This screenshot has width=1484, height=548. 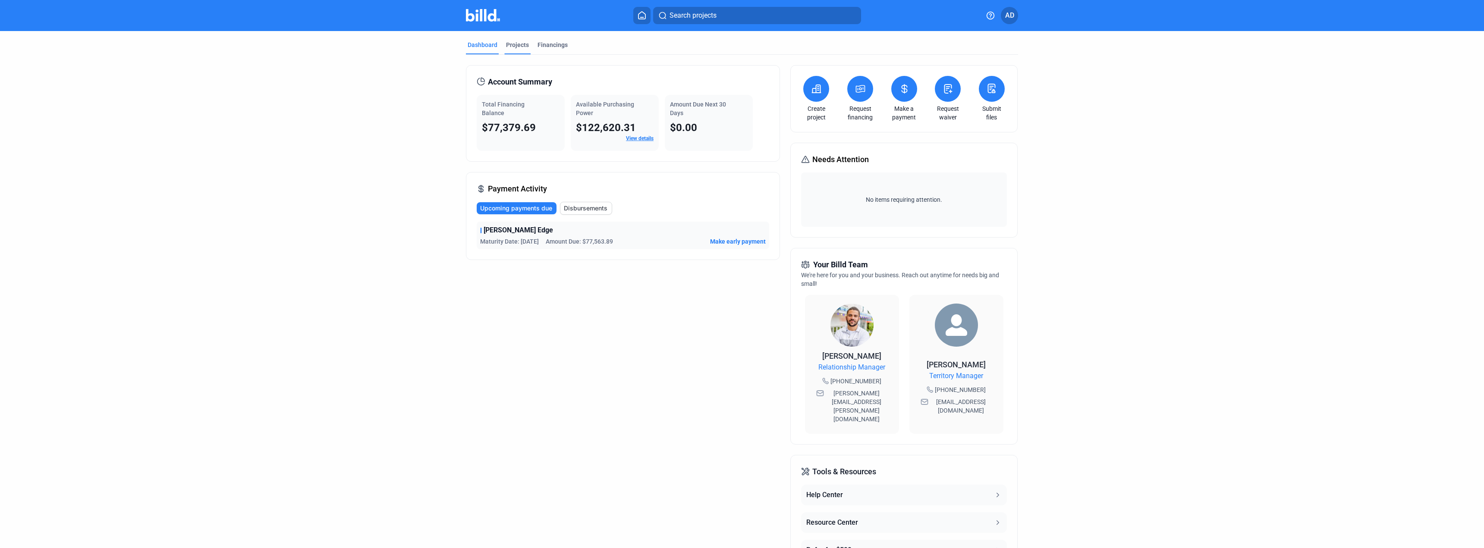 What do you see at coordinates (824, 495) in the screenshot?
I see `div: Help Center` at bounding box center [824, 495].